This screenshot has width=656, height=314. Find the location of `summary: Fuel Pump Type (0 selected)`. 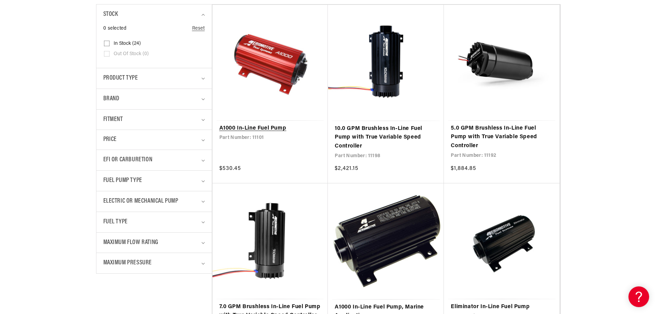

summary: Fuel Pump Type (0 selected) is located at coordinates (154, 180).